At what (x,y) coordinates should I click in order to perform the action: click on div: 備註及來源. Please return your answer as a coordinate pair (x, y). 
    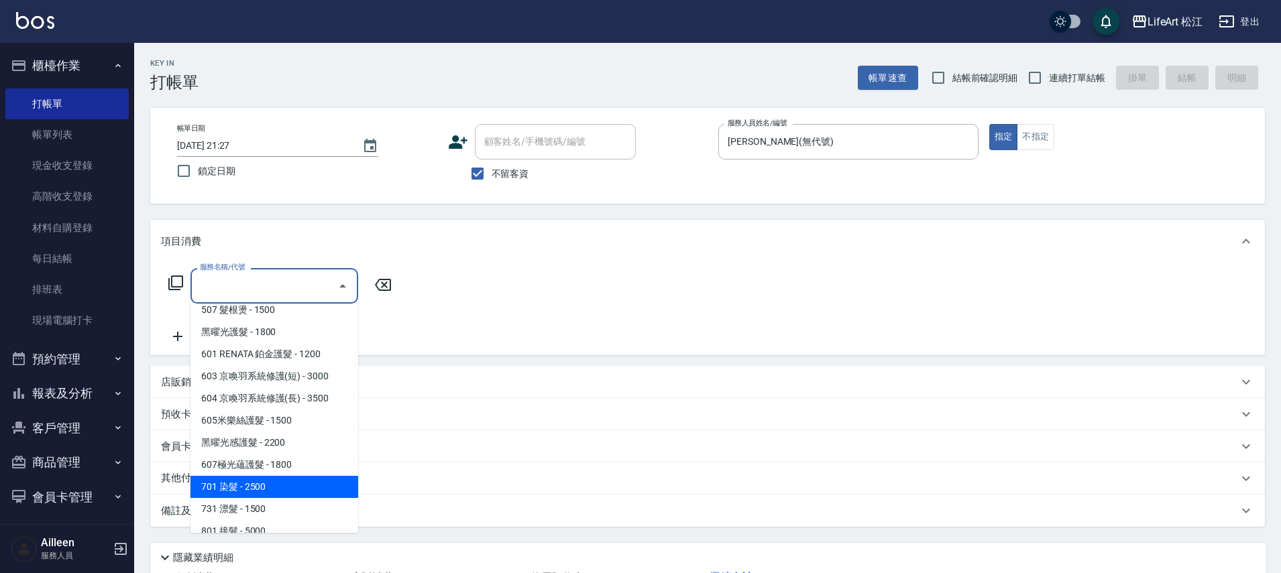
    Looking at the image, I should click on (707, 511).